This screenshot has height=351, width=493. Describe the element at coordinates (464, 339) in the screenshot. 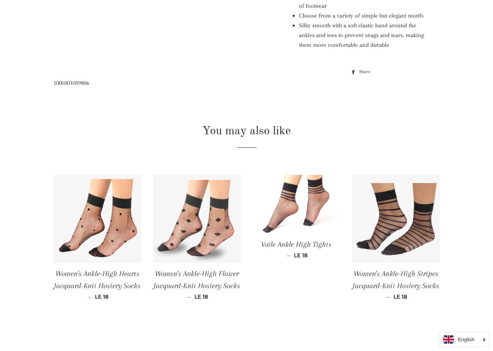

I see `a: English` at that location.